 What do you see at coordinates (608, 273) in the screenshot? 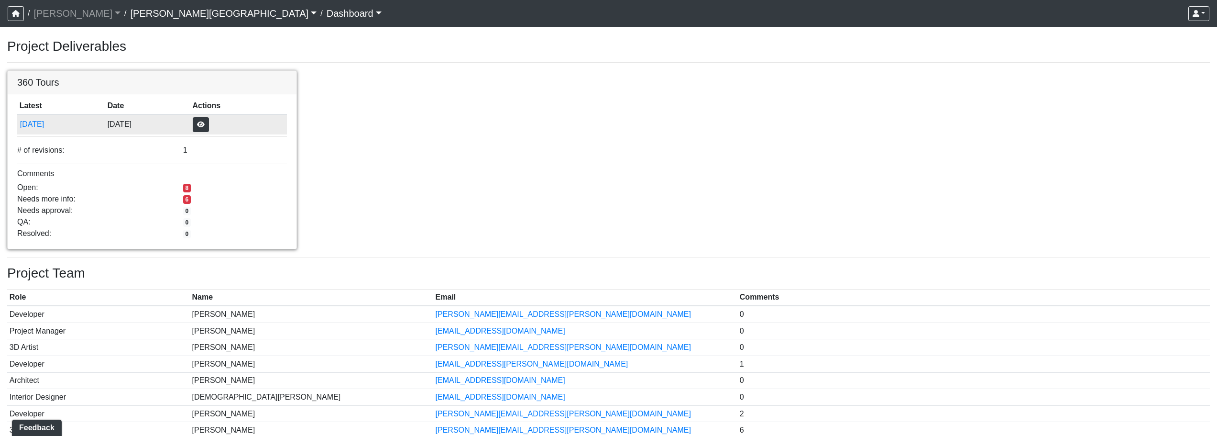
I see `h3: Project Team` at bounding box center [608, 273].